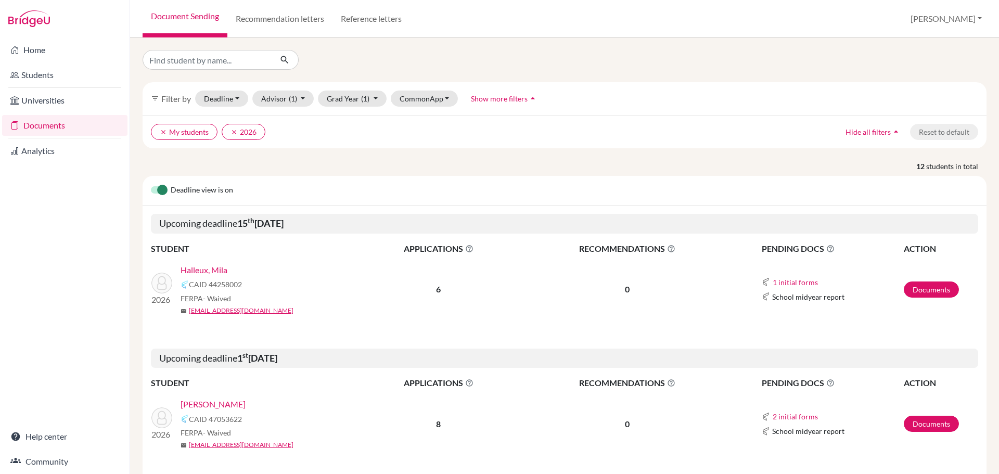  Describe the element at coordinates (65, 100) in the screenshot. I see `a: Universities` at that location.